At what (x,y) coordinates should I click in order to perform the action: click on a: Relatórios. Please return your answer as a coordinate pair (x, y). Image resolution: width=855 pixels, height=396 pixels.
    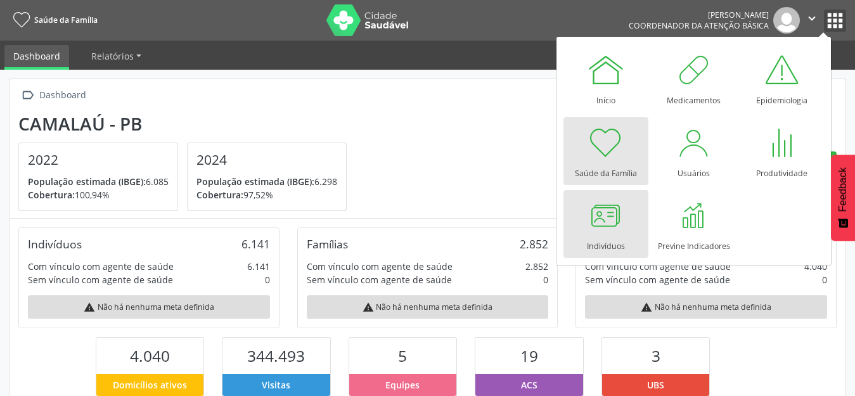
    Looking at the image, I should click on (116, 56).